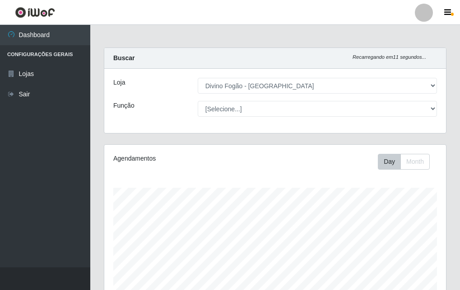 This screenshot has width=460, height=290. Describe the element at coordinates (35, 12) in the screenshot. I see `img: CoreUI Logo` at that location.